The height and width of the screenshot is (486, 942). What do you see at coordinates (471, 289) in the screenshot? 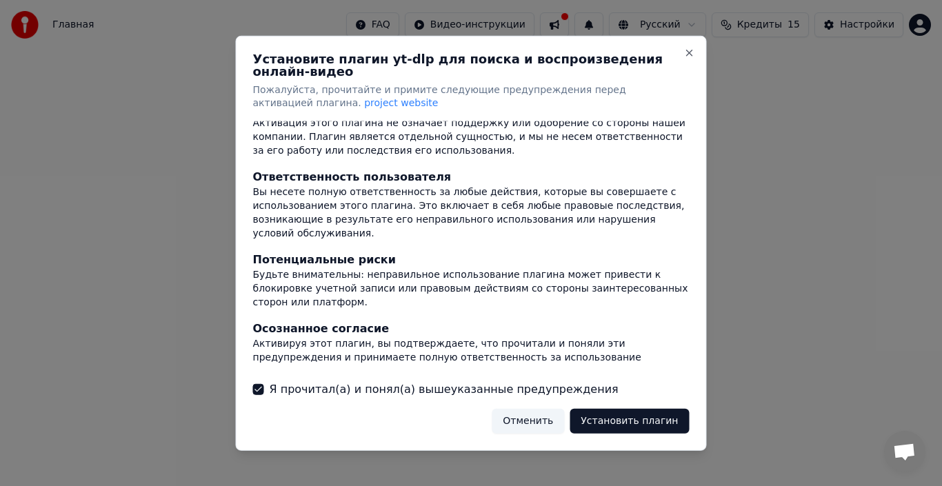
I see `div: Будьте внимательны: неправильное использование плагина может привести к блокировке учетной записи...` at bounding box center [471, 289].